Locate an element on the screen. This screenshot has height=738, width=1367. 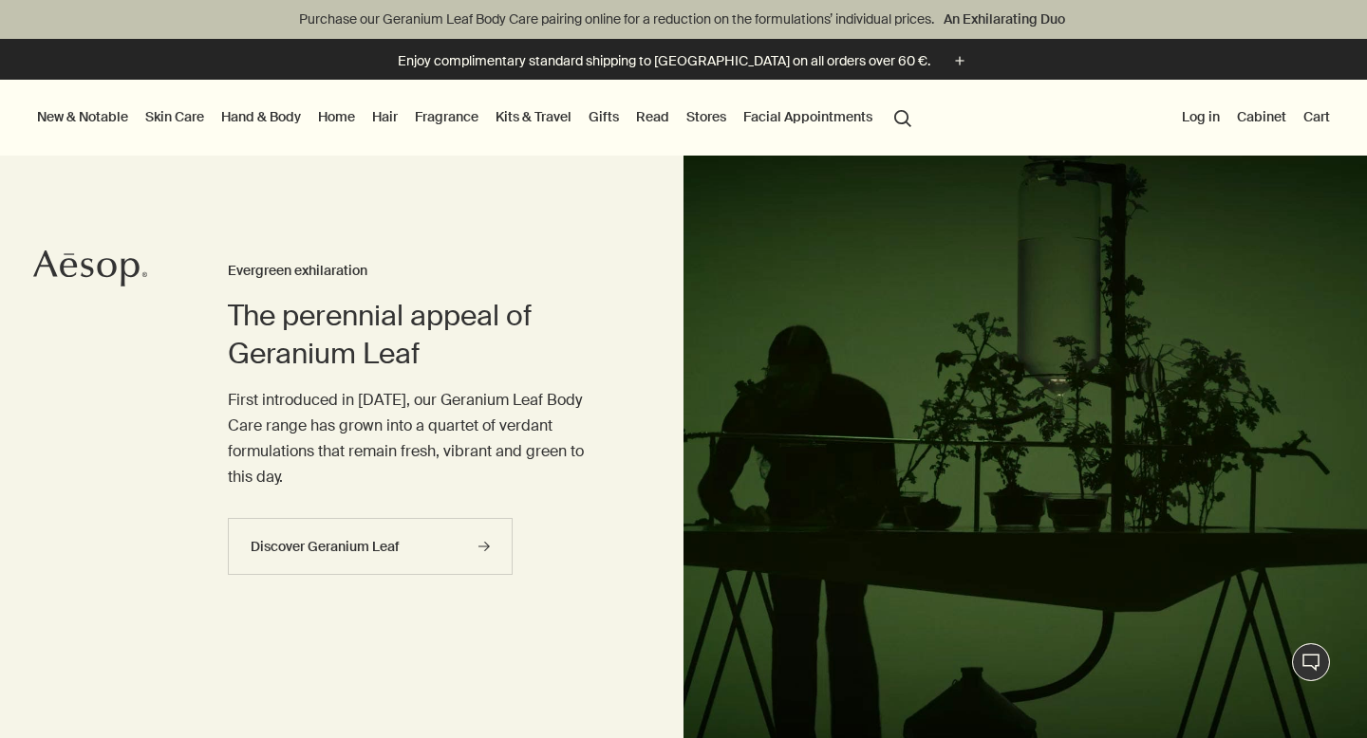
button: New & Notable is located at coordinates (83, 117).